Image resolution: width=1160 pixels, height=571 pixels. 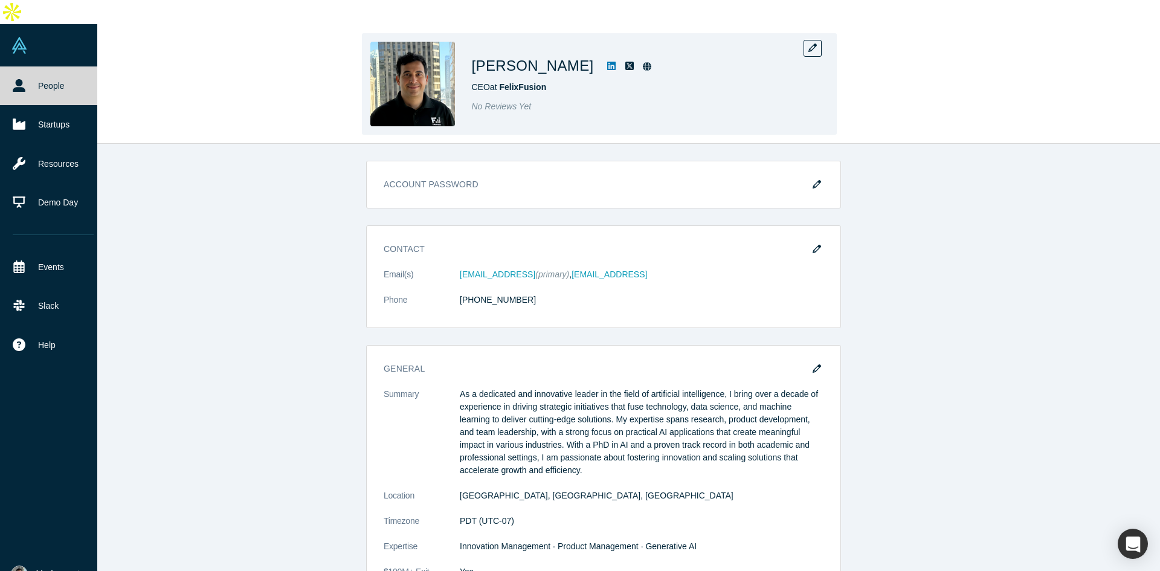 I want to click on dt: Email(s), so click(x=422, y=281).